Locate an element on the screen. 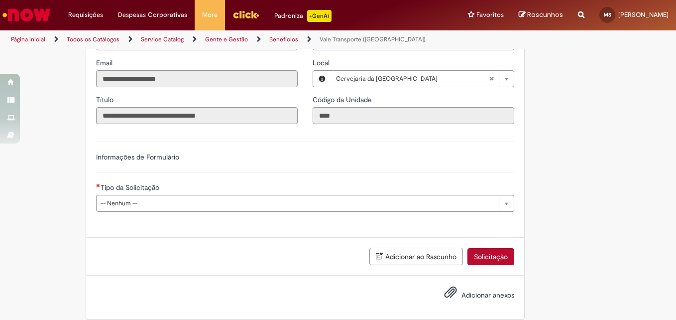  label: Somente leitura - Código da Unidade is located at coordinates (343, 100).